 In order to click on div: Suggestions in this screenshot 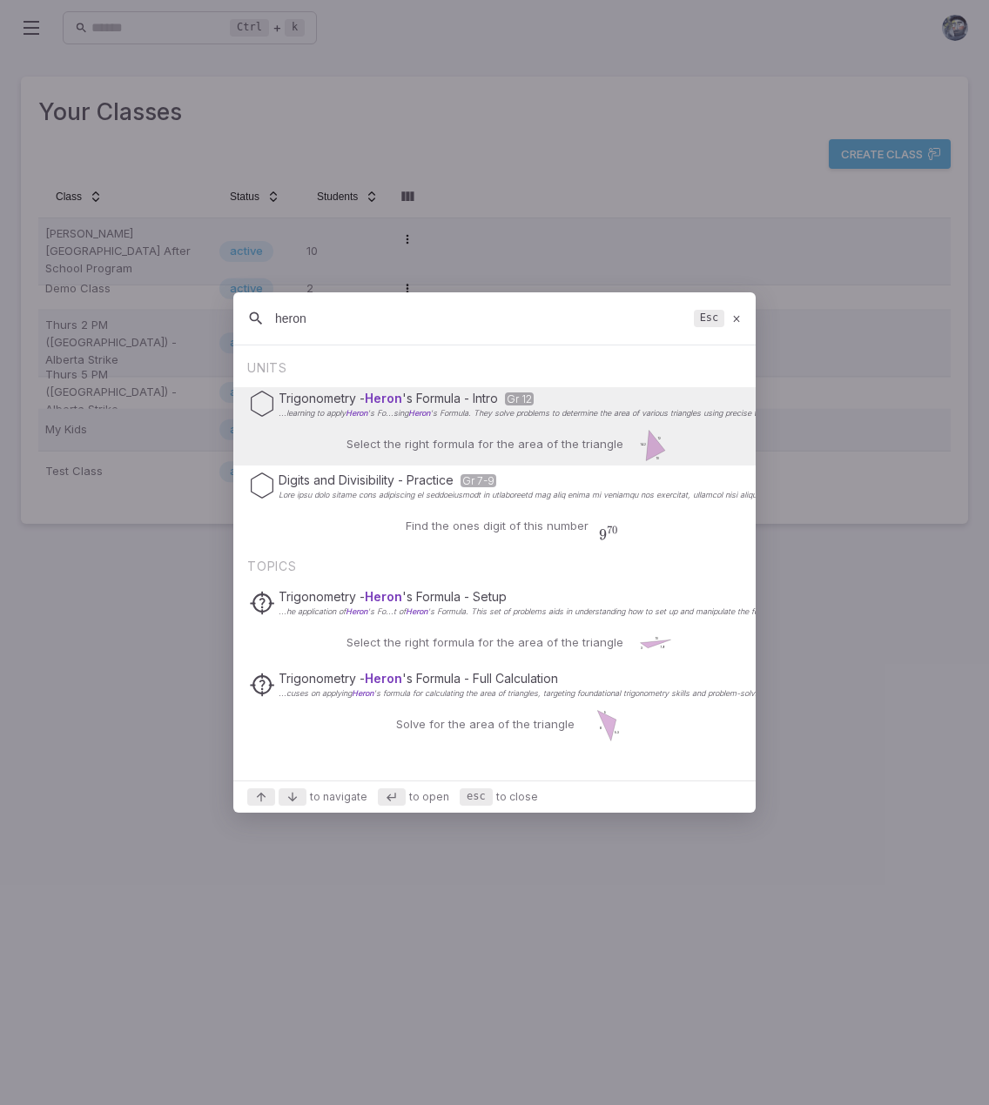, I will do `click(494, 565)`.